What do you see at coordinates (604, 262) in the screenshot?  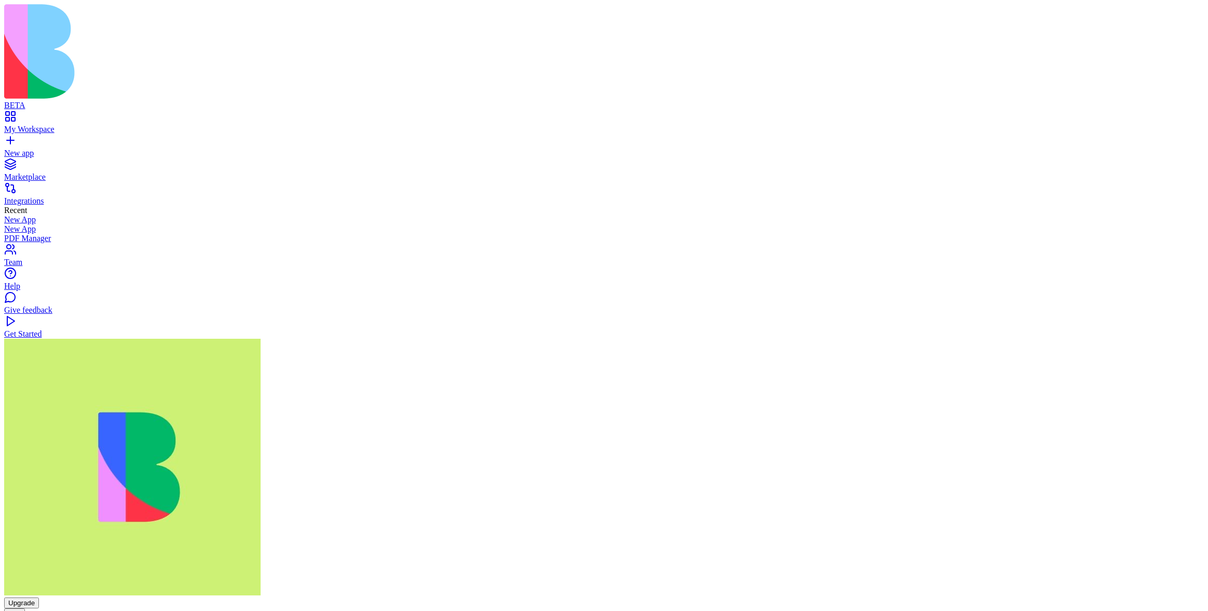 I see `div: Team` at bounding box center [604, 262].